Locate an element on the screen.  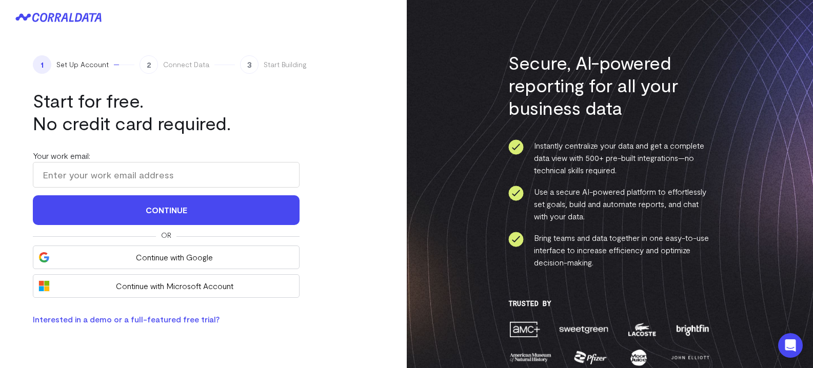
h3: Secure, AI-powered reporting for all your business data is located at coordinates (609, 85).